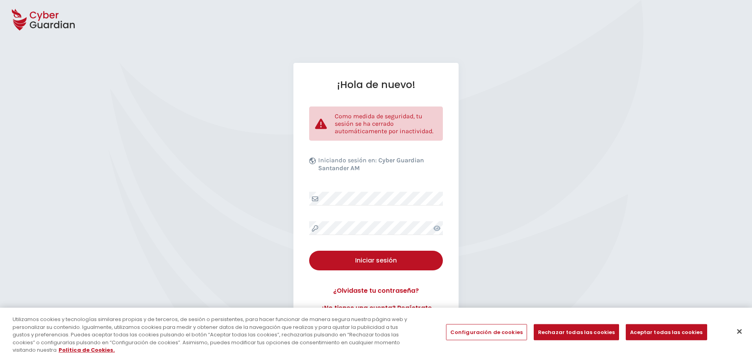  I want to click on div: Iniciar sesión, so click(376, 261).